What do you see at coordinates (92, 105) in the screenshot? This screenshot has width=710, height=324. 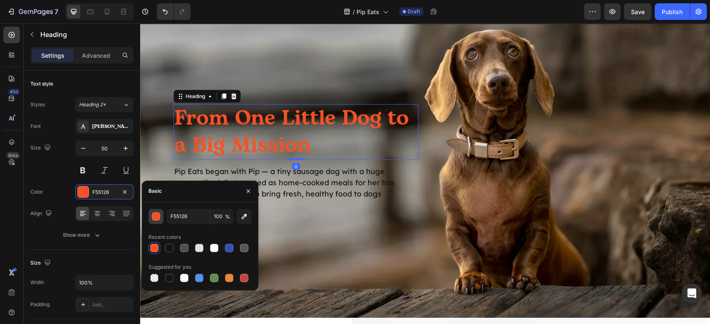 I see `span: Heading 2*` at bounding box center [92, 105].